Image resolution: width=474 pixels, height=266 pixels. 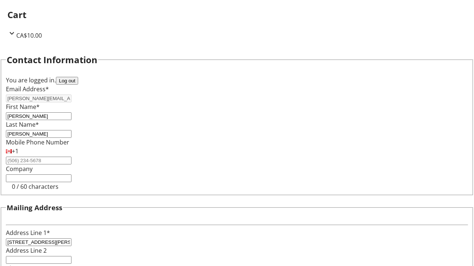 What do you see at coordinates (38, 161) in the screenshot?
I see `input: (506) 234-5678` at bounding box center [38, 161].